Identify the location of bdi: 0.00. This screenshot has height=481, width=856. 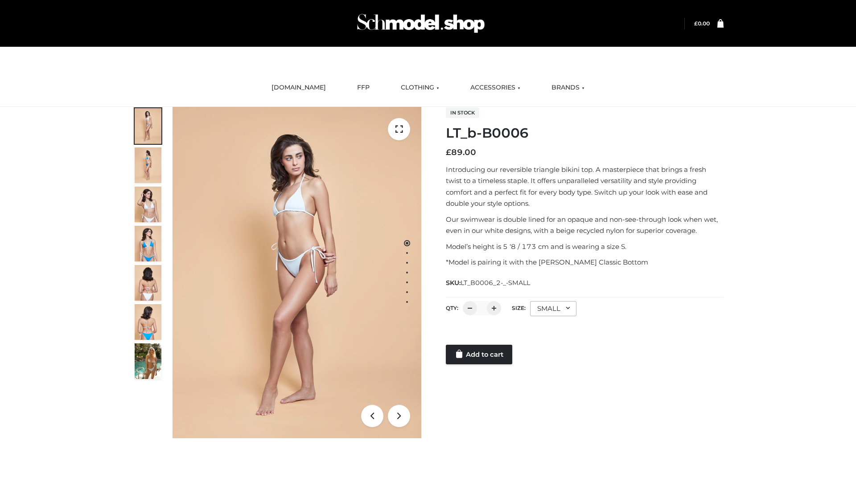
(702, 23).